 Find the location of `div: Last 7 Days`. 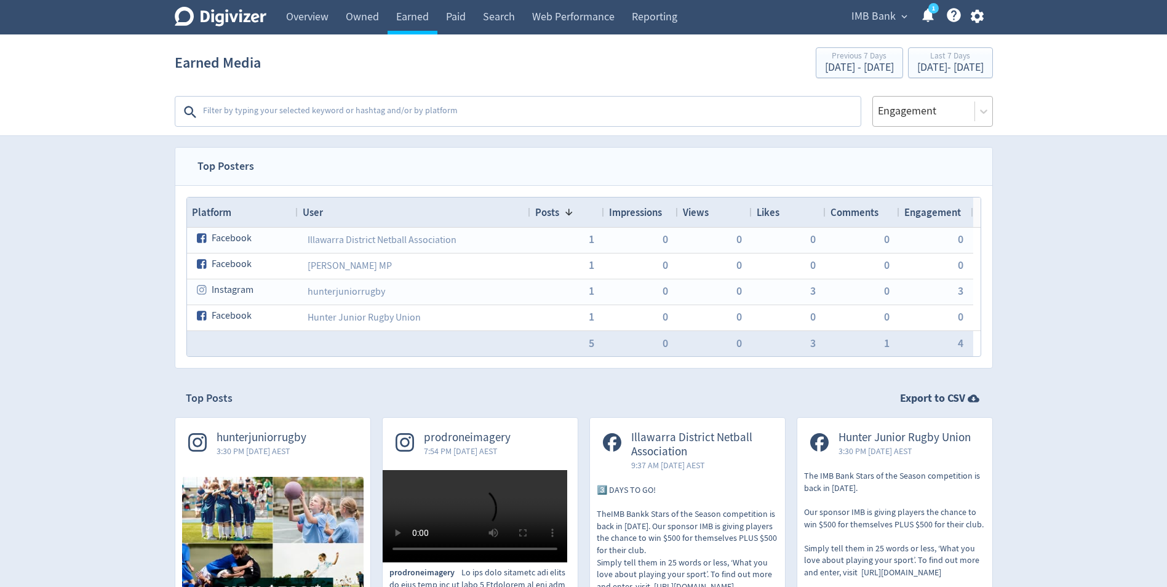

div: Last 7 Days is located at coordinates (950, 57).